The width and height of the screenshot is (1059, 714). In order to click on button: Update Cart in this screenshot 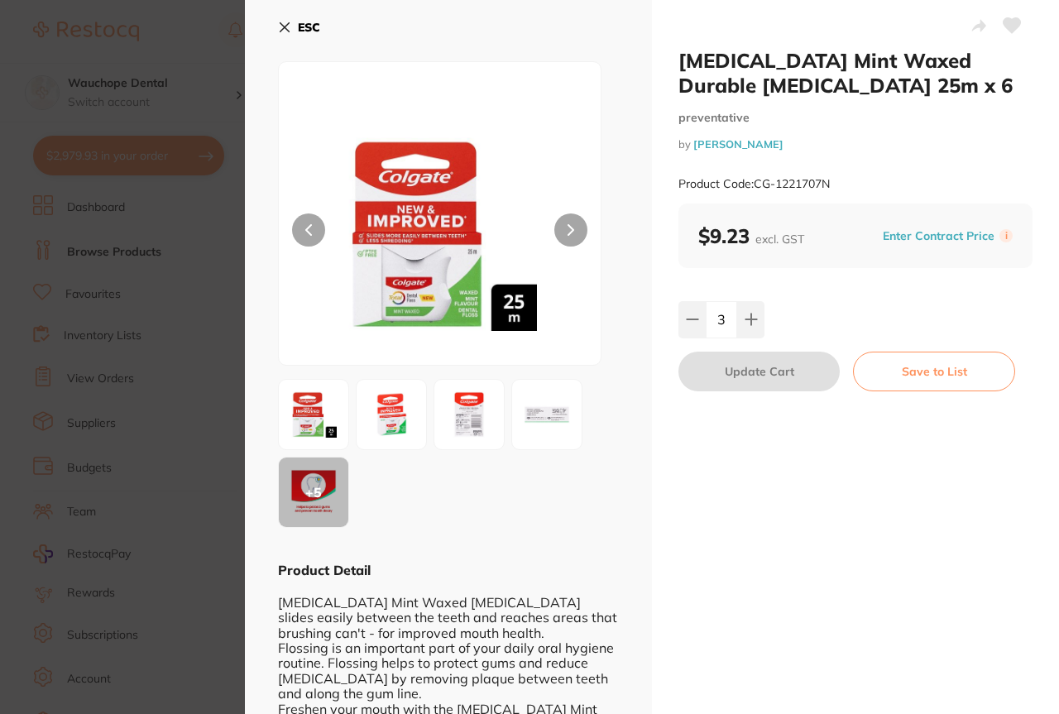, I will do `click(758, 371)`.